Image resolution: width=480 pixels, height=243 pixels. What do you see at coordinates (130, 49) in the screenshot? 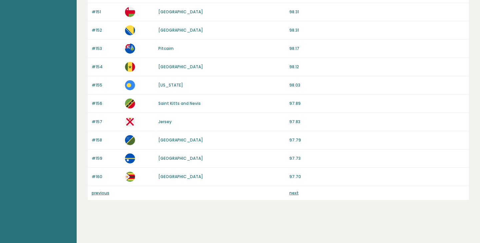
I see `img: pn.svg` at bounding box center [130, 49].